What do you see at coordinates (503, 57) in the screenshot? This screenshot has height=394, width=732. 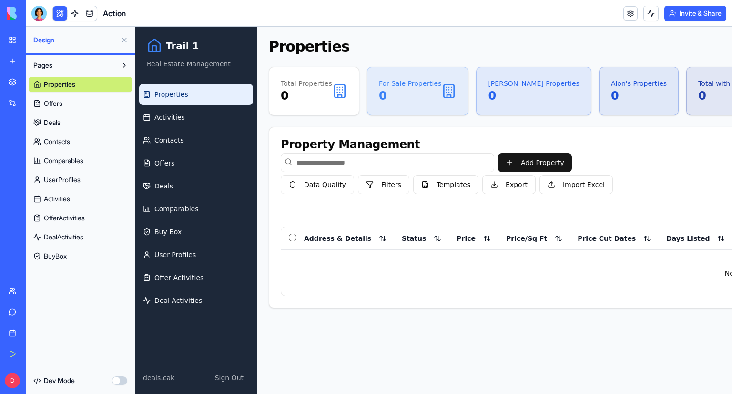 I see `p: Alon's Properties` at bounding box center [503, 57].